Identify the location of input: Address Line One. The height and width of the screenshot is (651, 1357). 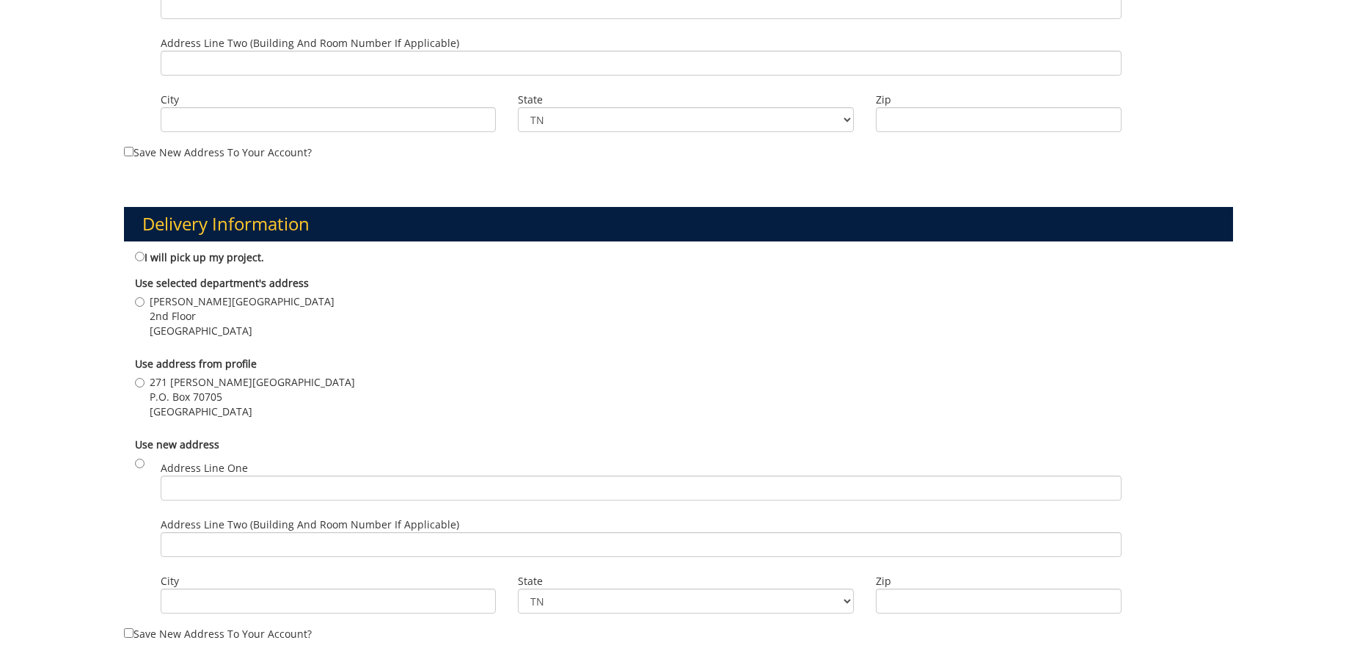
(641, 488).